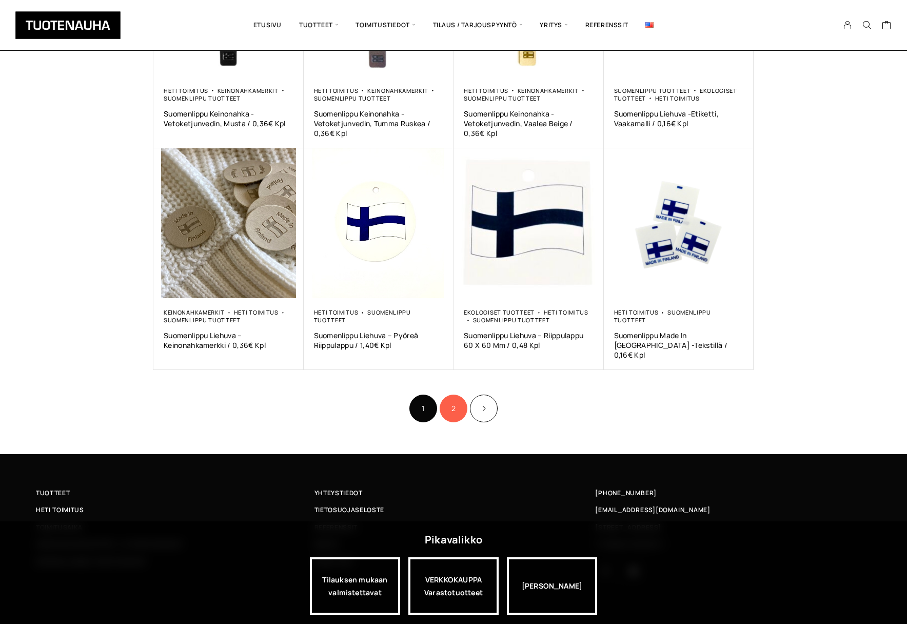  I want to click on a: VERKKOKAUPPAVarastotuotteet, so click(453, 586).